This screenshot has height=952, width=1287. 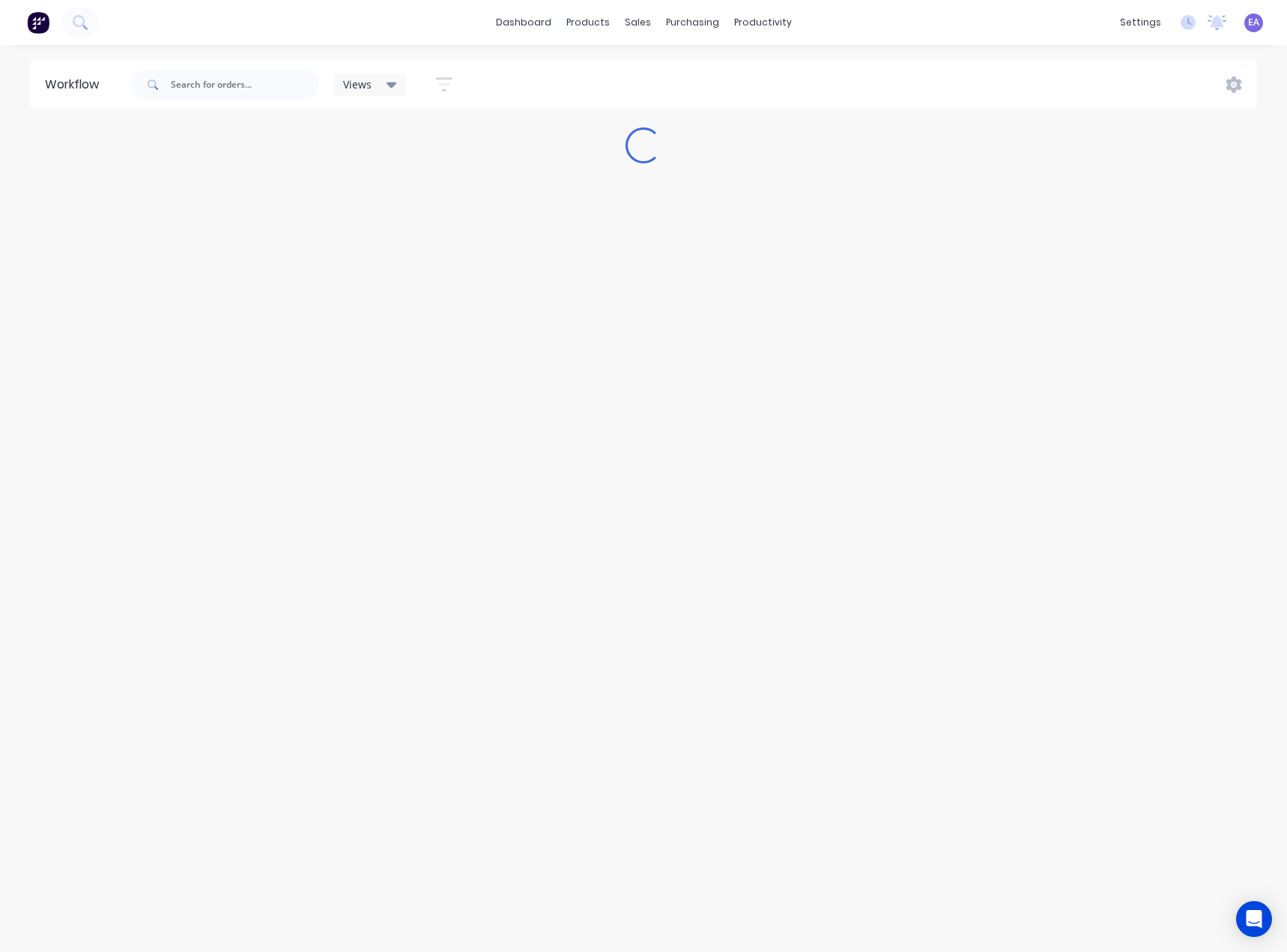 What do you see at coordinates (638, 22) in the screenshot?
I see `div: sales` at bounding box center [638, 22].